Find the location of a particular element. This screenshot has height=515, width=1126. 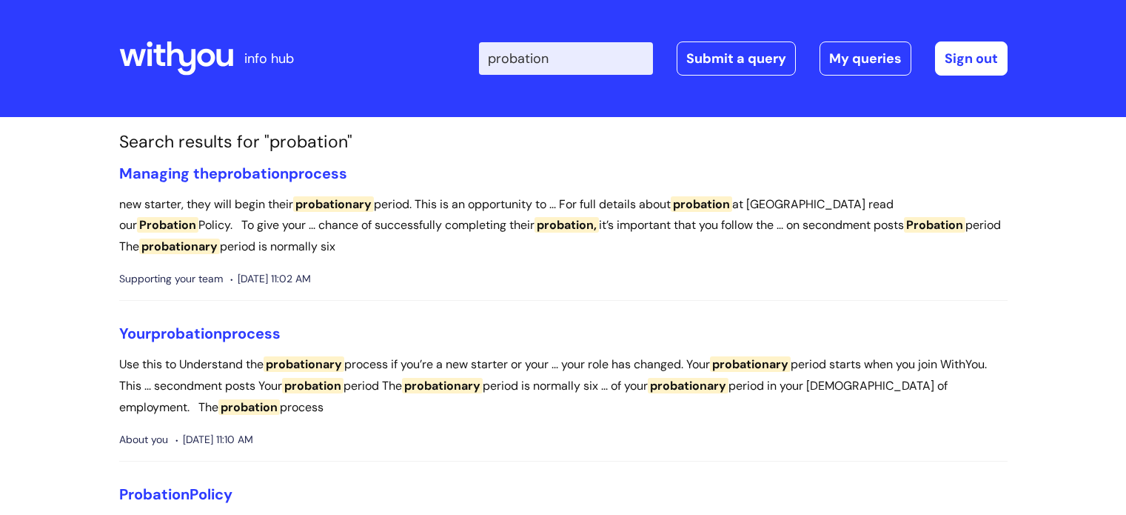

a: Yourprobationprocess is located at coordinates (200, 333).